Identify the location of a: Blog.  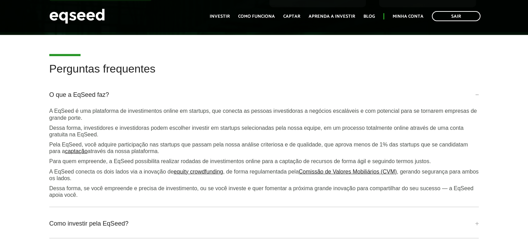
(369, 16).